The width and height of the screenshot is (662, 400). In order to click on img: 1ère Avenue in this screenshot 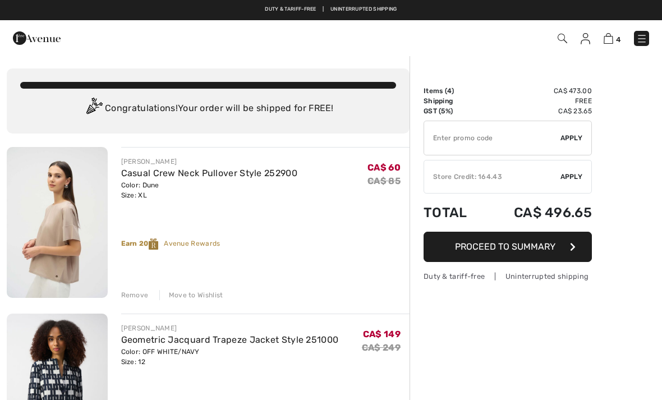, I will do `click(36, 38)`.